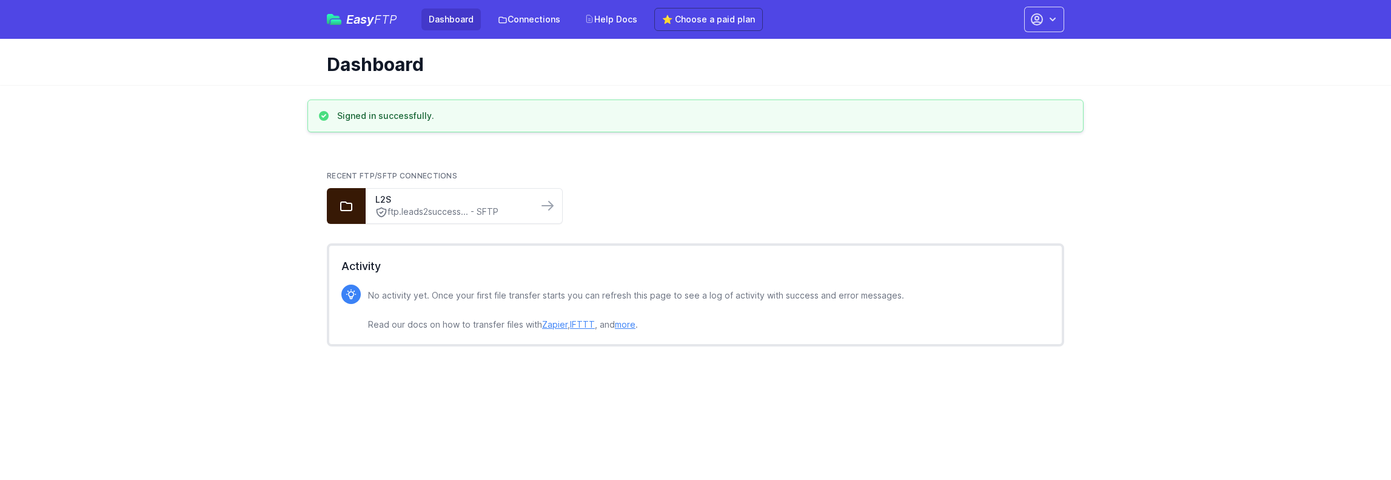 Image resolution: width=1391 pixels, height=480 pixels. What do you see at coordinates (452, 200) in the screenshot?
I see `a: L2S` at bounding box center [452, 200].